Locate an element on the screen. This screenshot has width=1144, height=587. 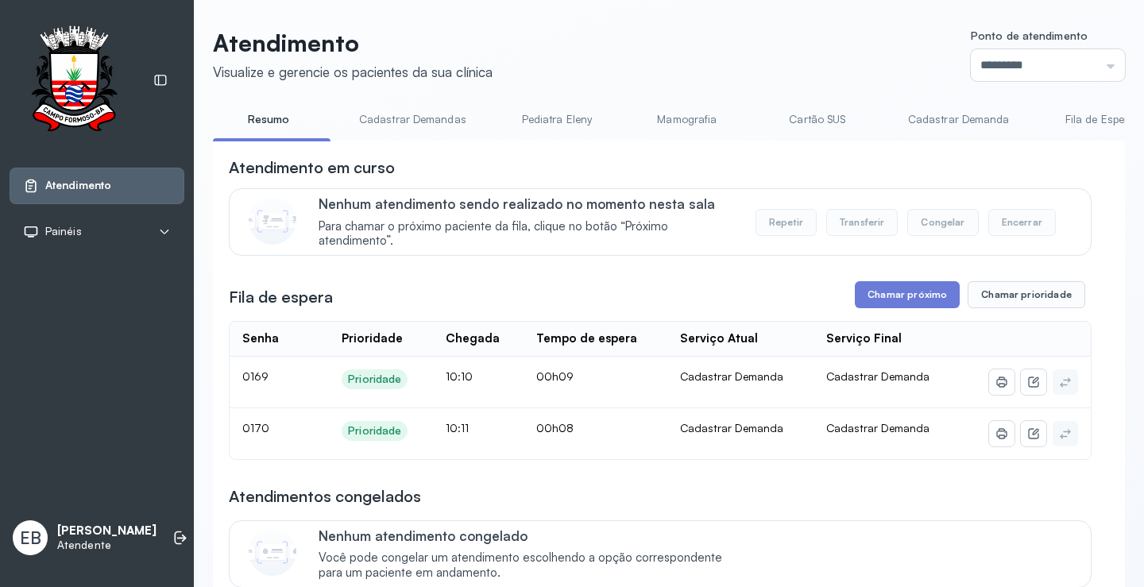
span: 00h09 is located at coordinates (555, 376).